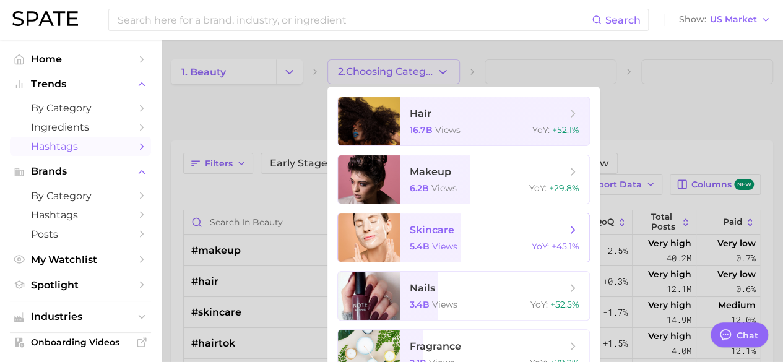 The height and width of the screenshot is (362, 783). Describe the element at coordinates (80, 171) in the screenshot. I see `span: Brands` at that location.